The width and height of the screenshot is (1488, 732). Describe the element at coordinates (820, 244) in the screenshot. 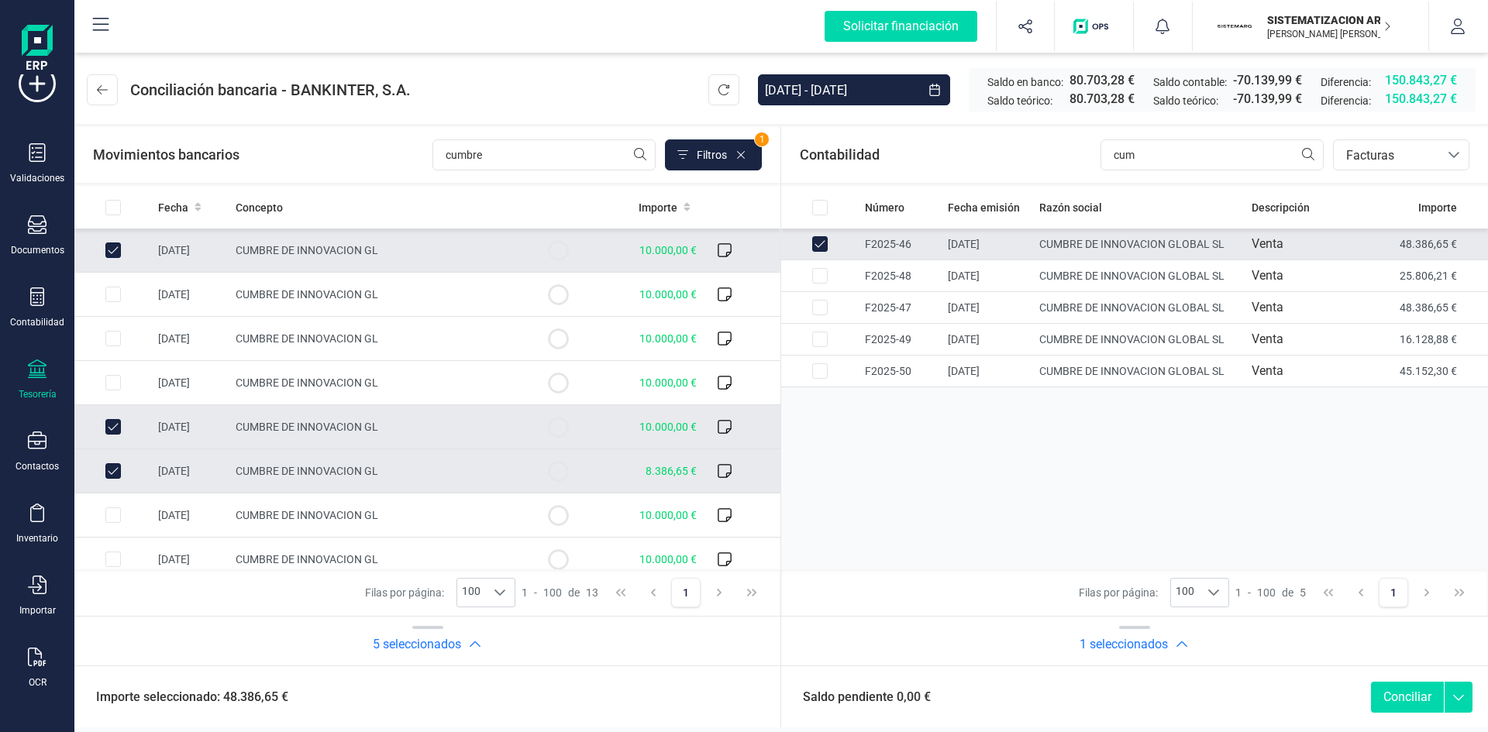

I see `div: Row Unselected 3088ea6a-876f-4b9b-9543-cb821d61b4f5` at that location.